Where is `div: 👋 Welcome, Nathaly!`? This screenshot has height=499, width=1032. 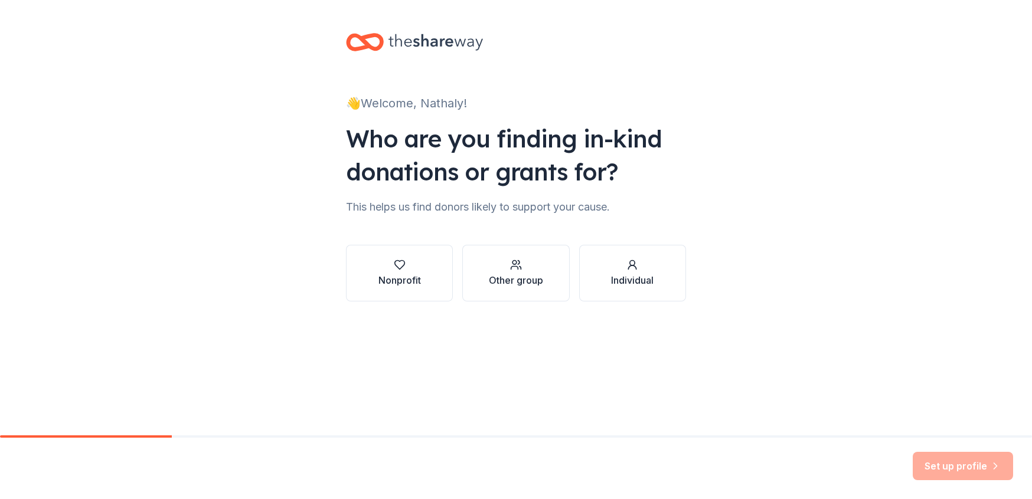
div: 👋 Welcome, Nathaly! is located at coordinates (516, 103).